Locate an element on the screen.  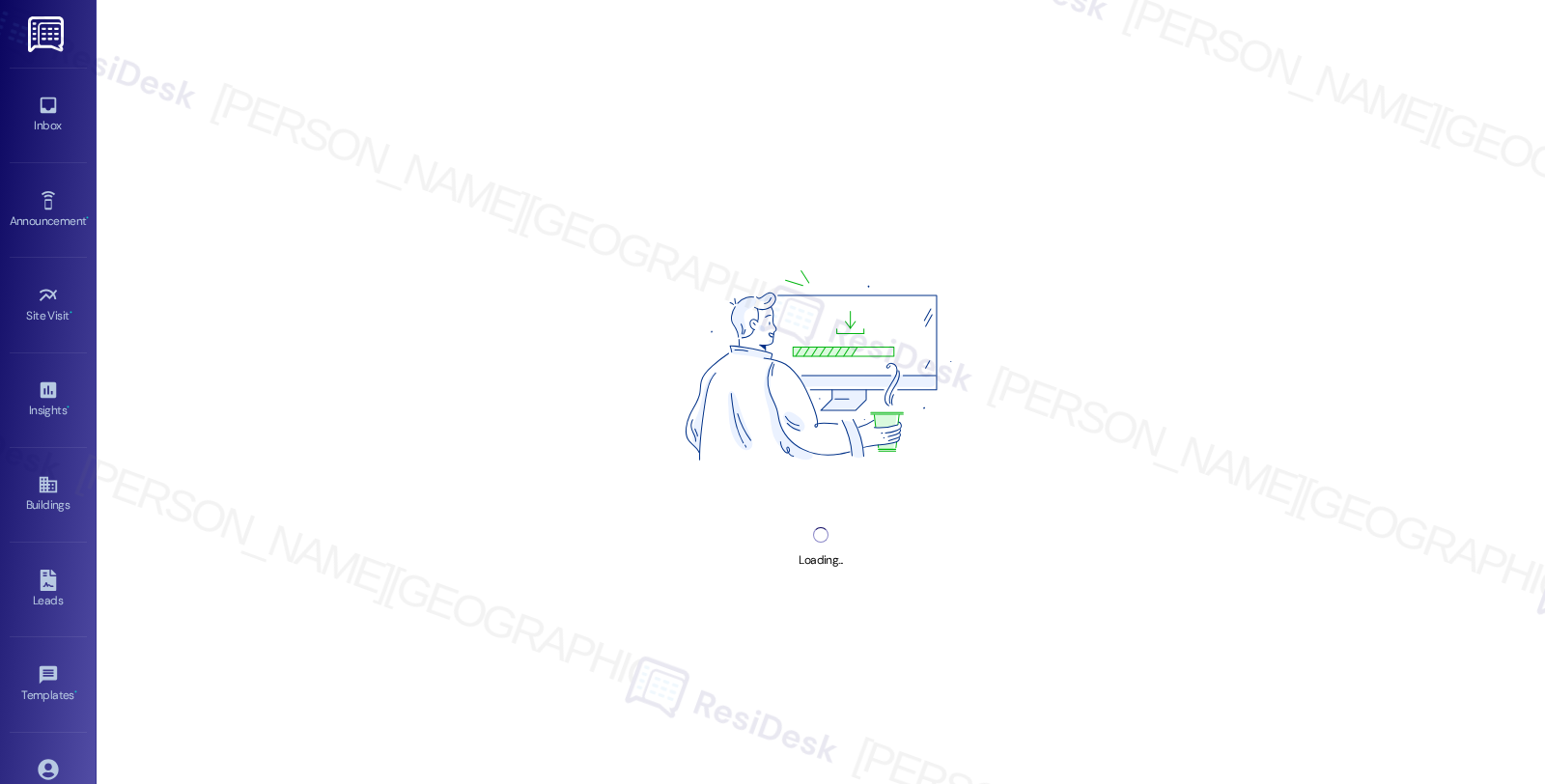
a: Inbox is located at coordinates (48, 115).